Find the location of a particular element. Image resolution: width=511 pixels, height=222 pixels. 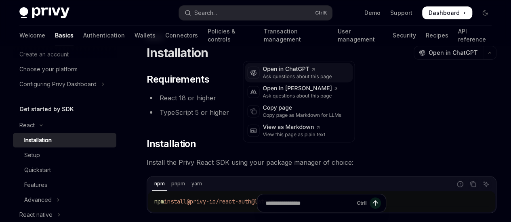

a: API reference is located at coordinates (474, 36).